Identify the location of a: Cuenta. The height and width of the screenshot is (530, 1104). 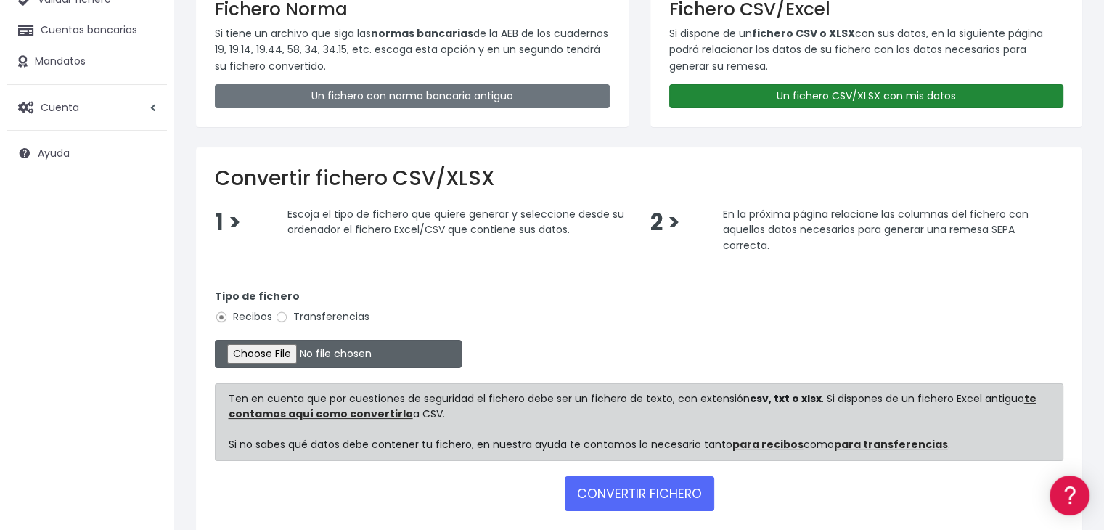
(87, 107).